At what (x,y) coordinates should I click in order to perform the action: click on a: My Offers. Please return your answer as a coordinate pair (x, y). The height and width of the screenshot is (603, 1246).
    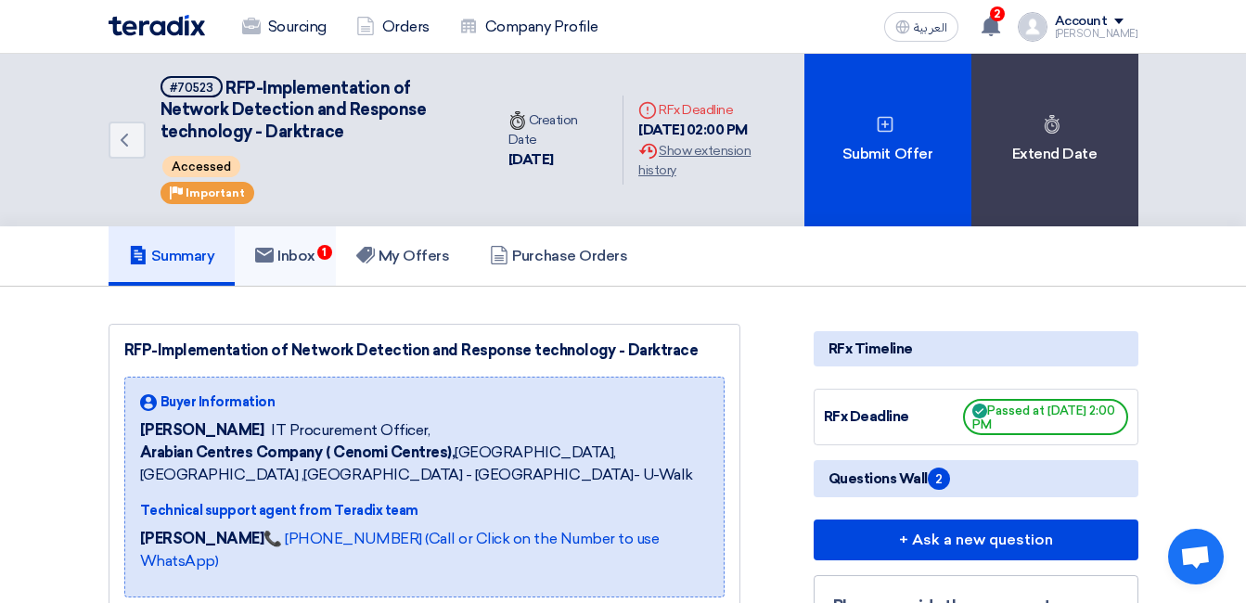
    Looking at the image, I should click on (403, 256).